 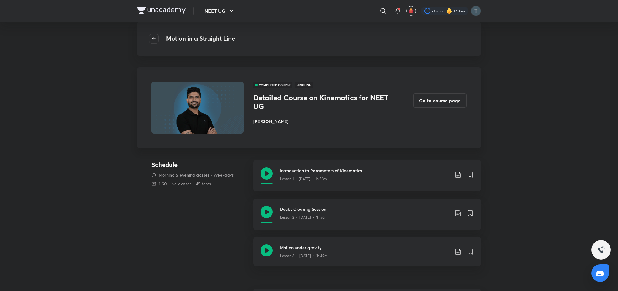 What do you see at coordinates (411, 11) in the screenshot?
I see `button: avatar` at bounding box center [411, 11].